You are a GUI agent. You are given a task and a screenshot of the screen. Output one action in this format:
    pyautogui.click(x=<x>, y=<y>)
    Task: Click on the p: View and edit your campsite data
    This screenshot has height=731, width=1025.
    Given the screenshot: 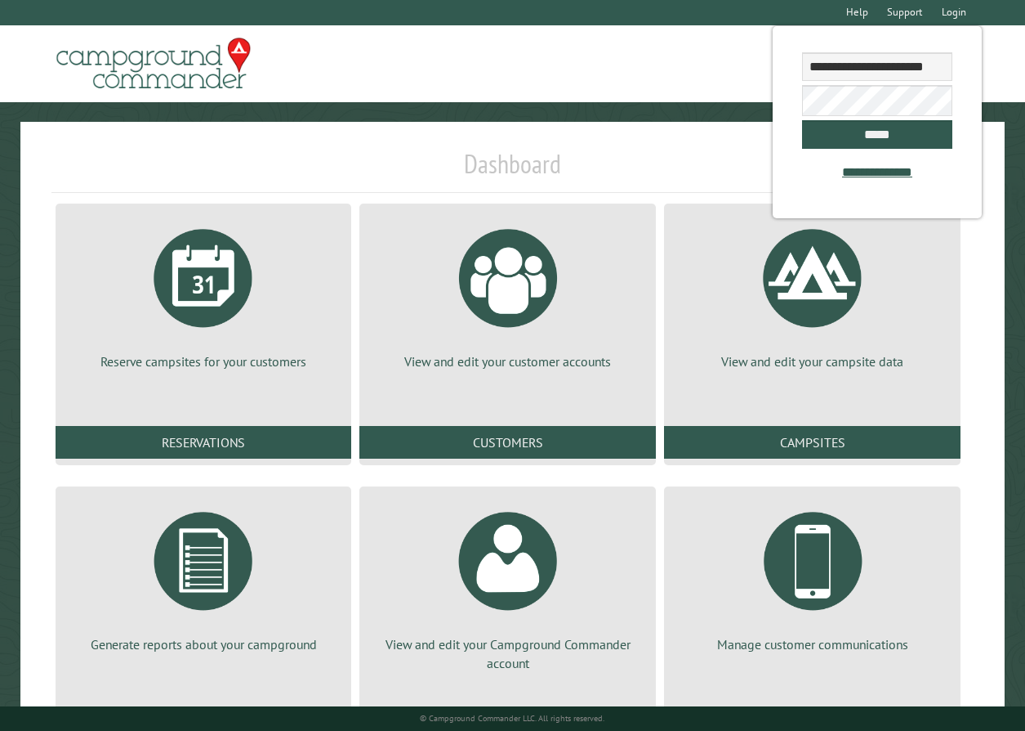 What is the action you would take?
    pyautogui.click(x=812, y=361)
    